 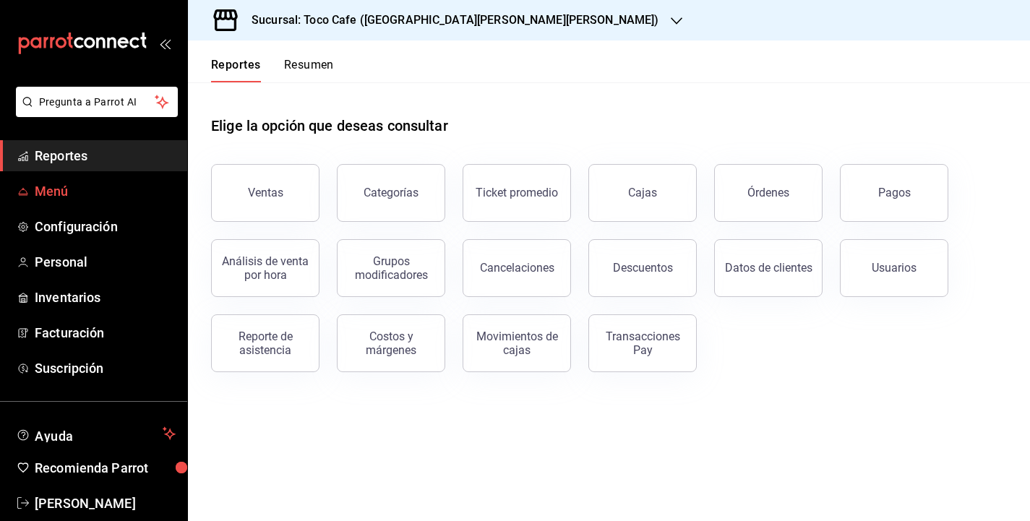 What do you see at coordinates (265, 268) in the screenshot?
I see `div: Análisis de venta por hora` at bounding box center [265, 268].